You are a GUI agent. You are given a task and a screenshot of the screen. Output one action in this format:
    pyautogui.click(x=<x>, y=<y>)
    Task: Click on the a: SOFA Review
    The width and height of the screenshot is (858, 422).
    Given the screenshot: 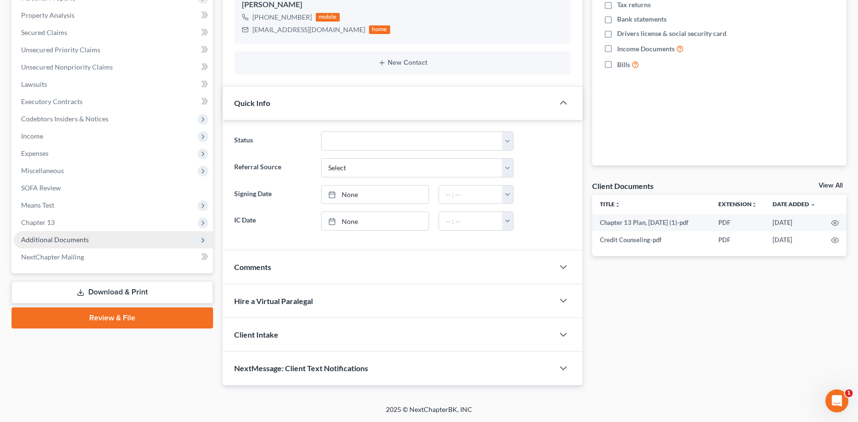 What is the action you would take?
    pyautogui.click(x=113, y=188)
    